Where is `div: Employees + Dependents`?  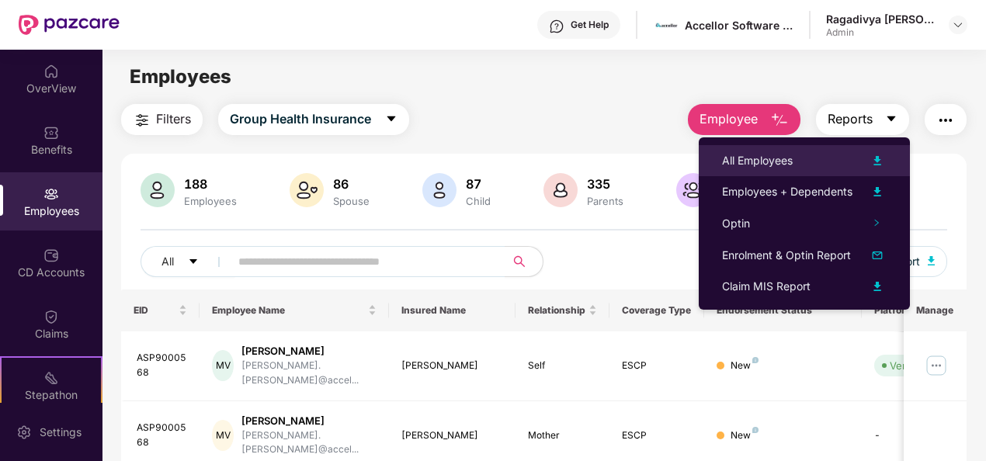
div: Employees + Dependents is located at coordinates (787, 192).